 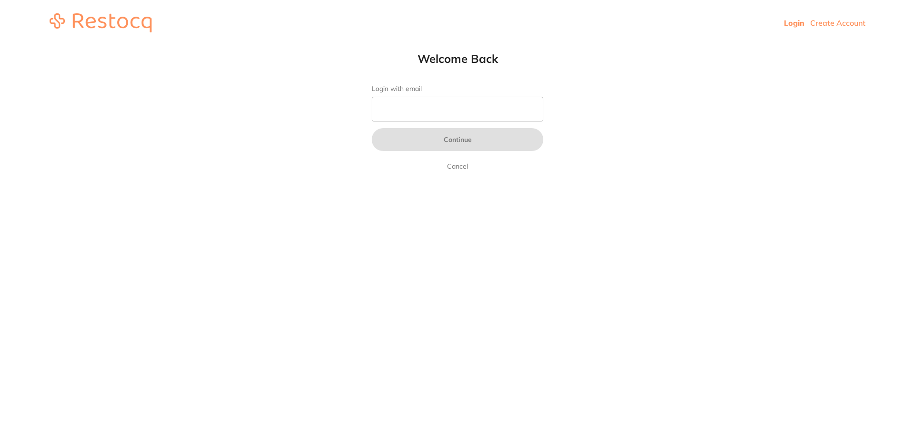 What do you see at coordinates (457, 166) in the screenshot?
I see `a: Cancel` at bounding box center [457, 166].